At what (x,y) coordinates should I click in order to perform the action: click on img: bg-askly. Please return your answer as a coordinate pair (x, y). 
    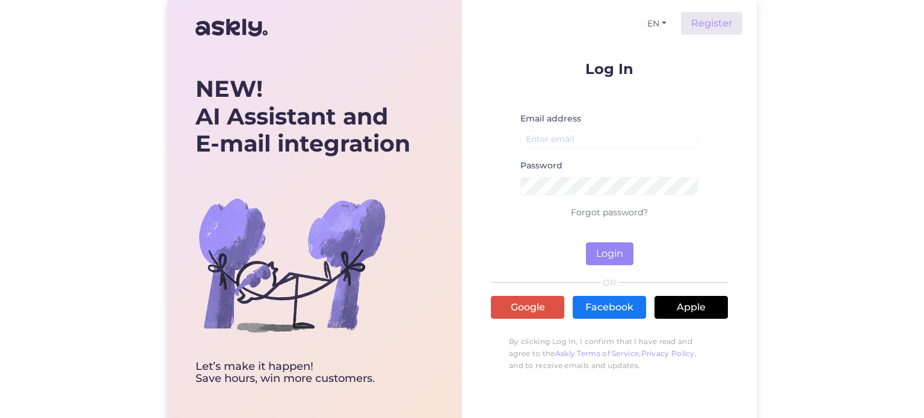
    Looking at the image, I should click on (292, 265).